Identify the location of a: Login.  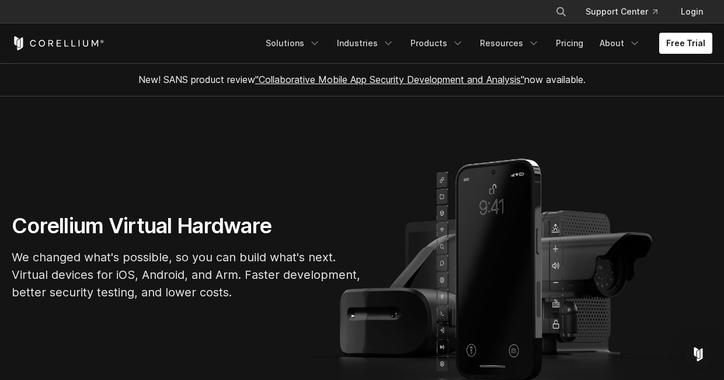
(692, 12).